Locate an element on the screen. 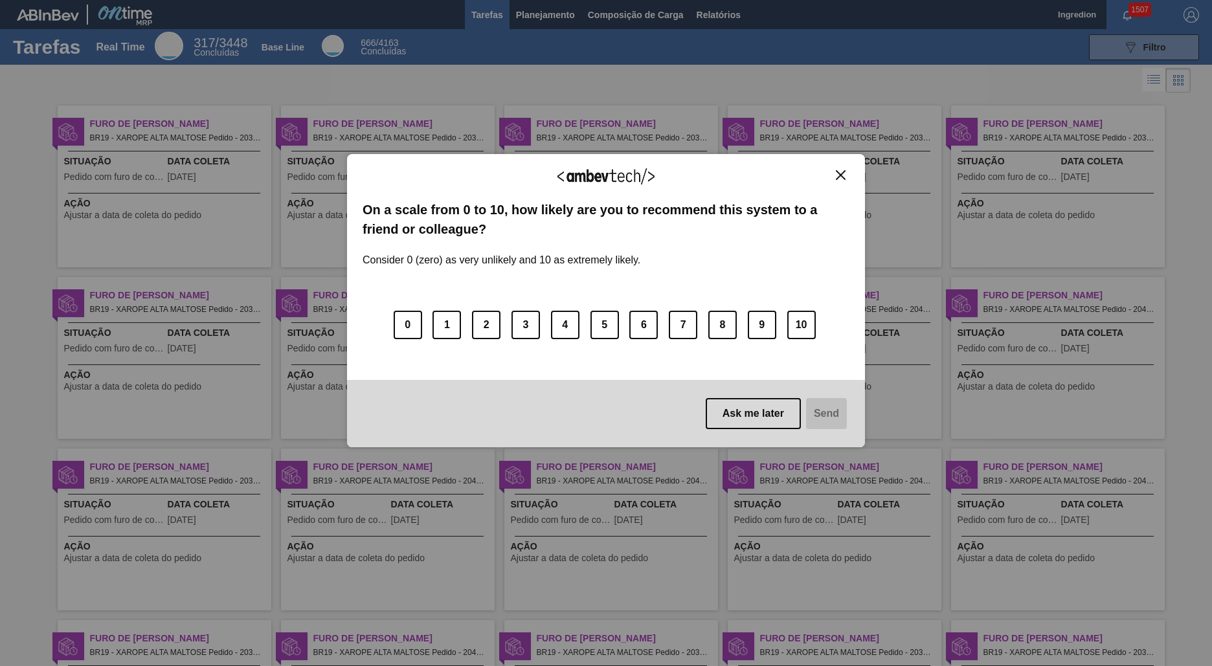 The height and width of the screenshot is (666, 1212). button: 10 is located at coordinates (801, 325).